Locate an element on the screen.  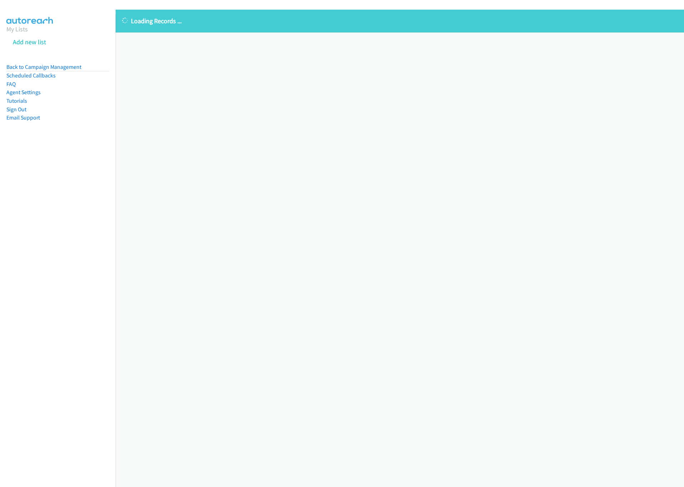
a: FAQ is located at coordinates (11, 84).